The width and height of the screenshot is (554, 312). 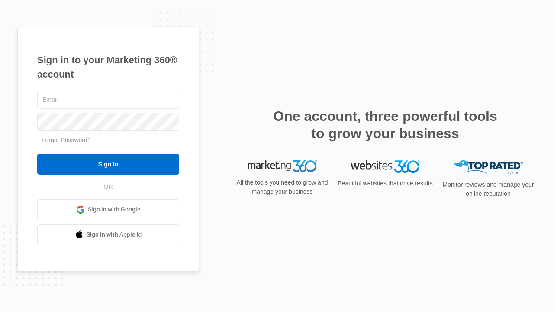 What do you see at coordinates (108, 186) in the screenshot?
I see `span: OR` at bounding box center [108, 186].